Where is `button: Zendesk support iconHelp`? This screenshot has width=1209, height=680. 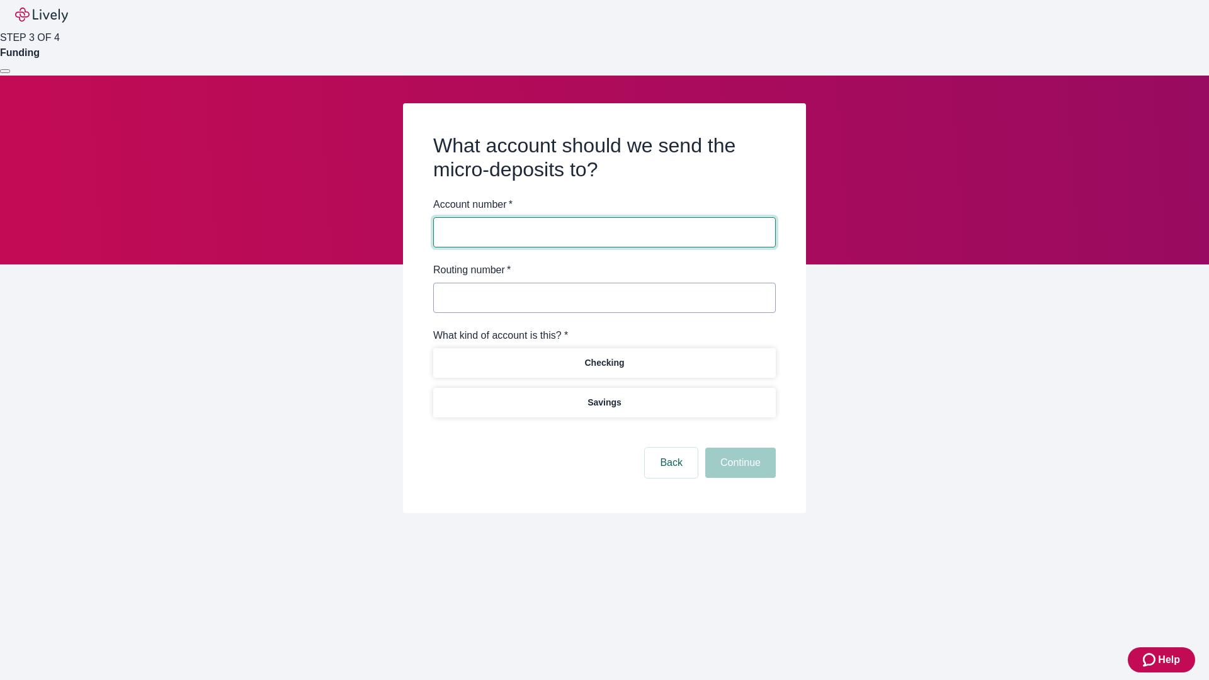 button: Zendesk support iconHelp is located at coordinates (1161, 660).